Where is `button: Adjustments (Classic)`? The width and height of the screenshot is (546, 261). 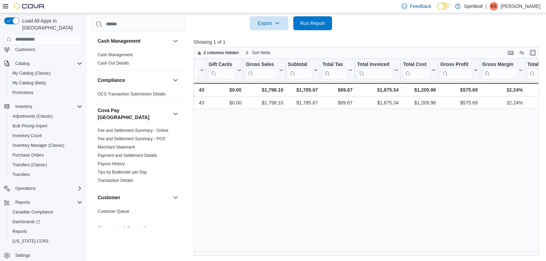
button: Adjustments (Classic) is located at coordinates (46, 116).